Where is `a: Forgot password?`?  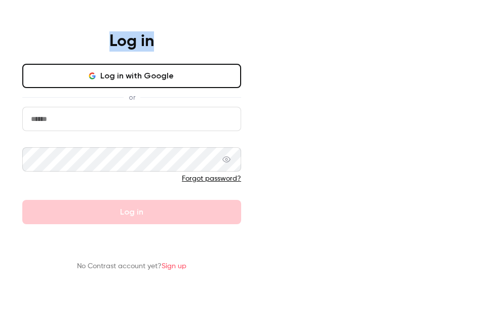
a: Forgot password? is located at coordinates (211, 179).